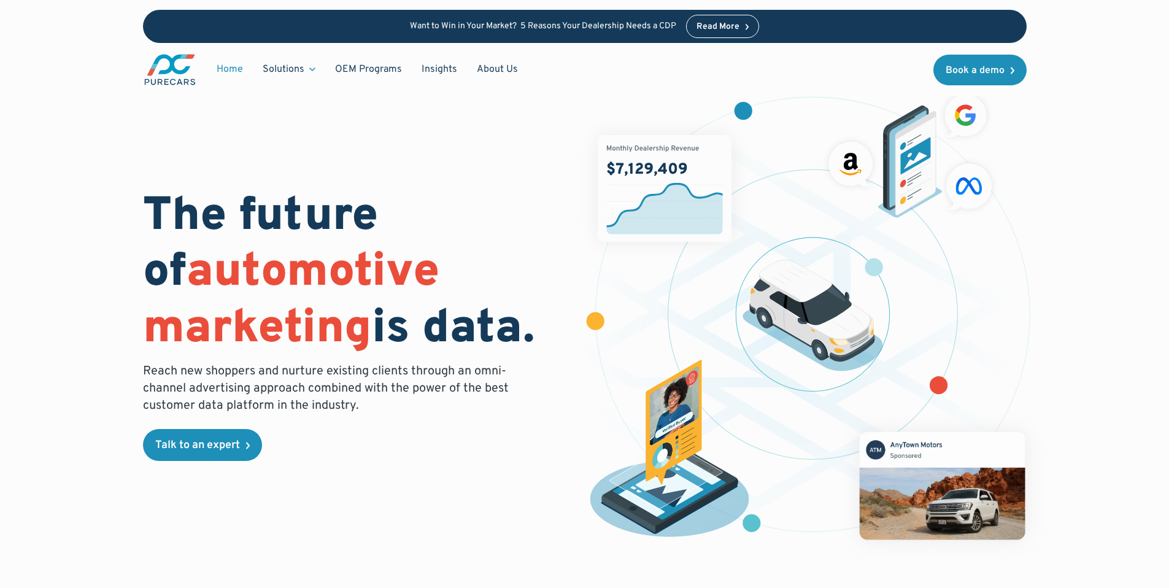 The height and width of the screenshot is (588, 1169). Describe the element at coordinates (170, 69) in the screenshot. I see `img: purecars logo` at that location.